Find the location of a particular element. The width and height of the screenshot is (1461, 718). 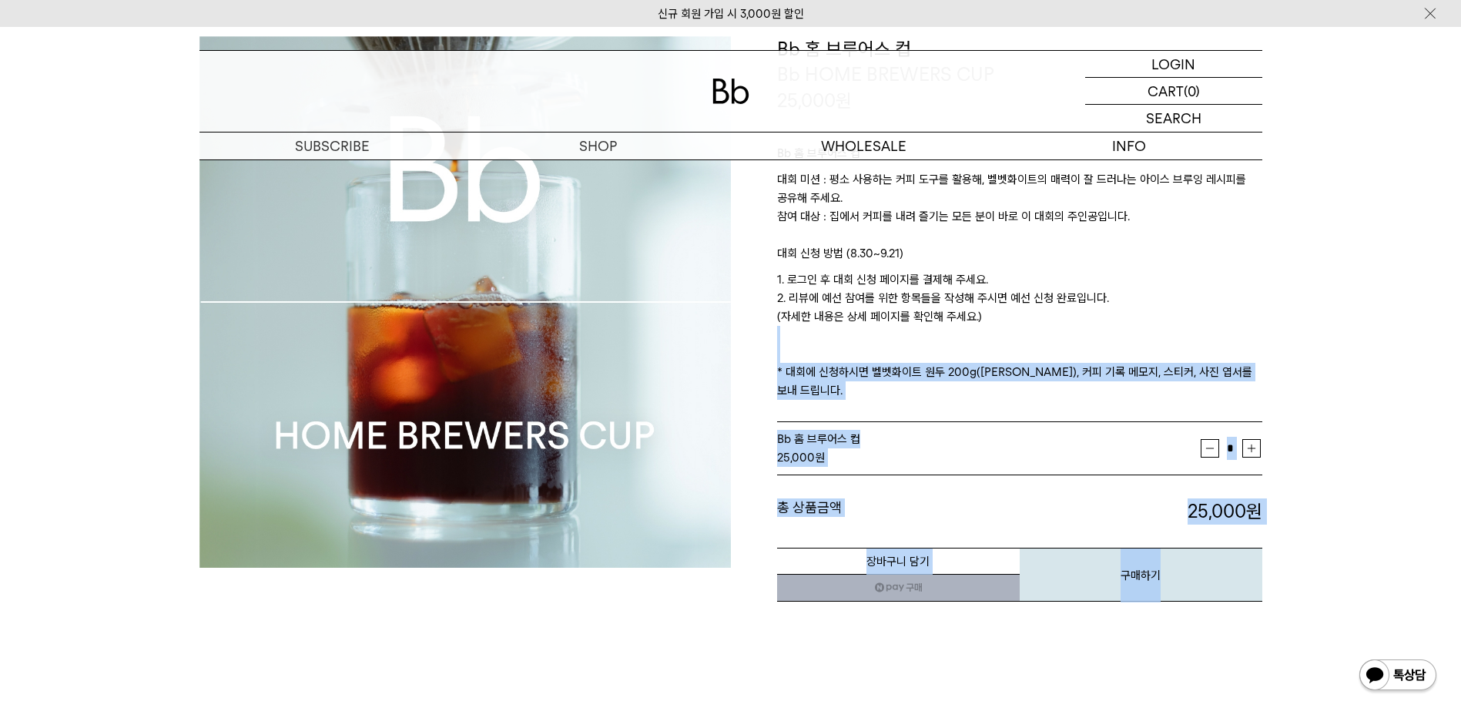

button: 증가 is located at coordinates (1251, 448).